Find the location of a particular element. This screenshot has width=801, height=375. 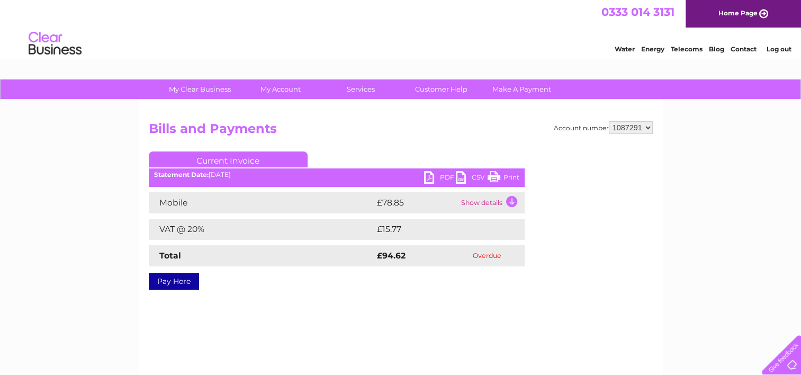

strong: Total is located at coordinates (170, 255).